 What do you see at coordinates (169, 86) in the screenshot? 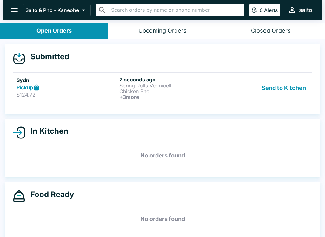
I see `p: Spring Rolls Vermicelli` at bounding box center [169, 86].